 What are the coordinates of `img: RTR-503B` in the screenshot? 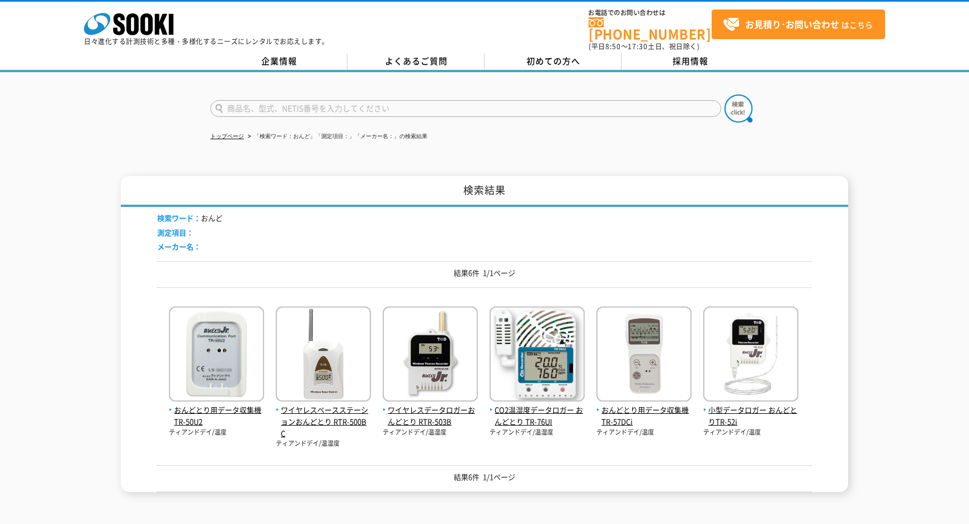 It's located at (430, 355).